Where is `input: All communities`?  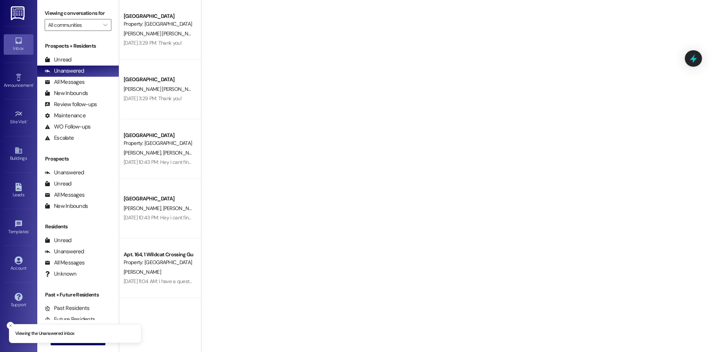 input: All communities is located at coordinates (74, 25).